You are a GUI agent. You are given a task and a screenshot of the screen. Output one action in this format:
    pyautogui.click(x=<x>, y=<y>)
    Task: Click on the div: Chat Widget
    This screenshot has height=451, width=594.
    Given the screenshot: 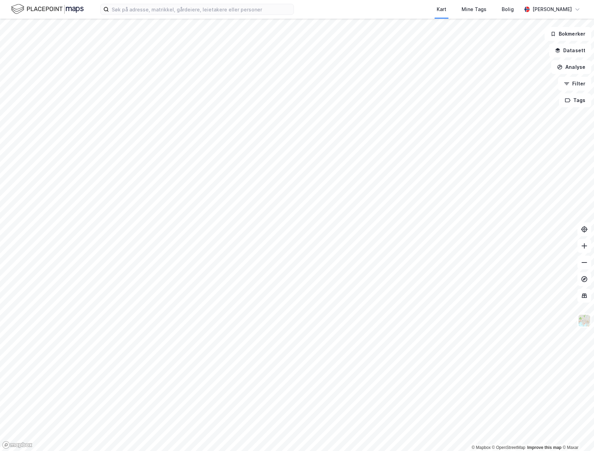 What is the action you would take?
    pyautogui.click(x=576, y=434)
    